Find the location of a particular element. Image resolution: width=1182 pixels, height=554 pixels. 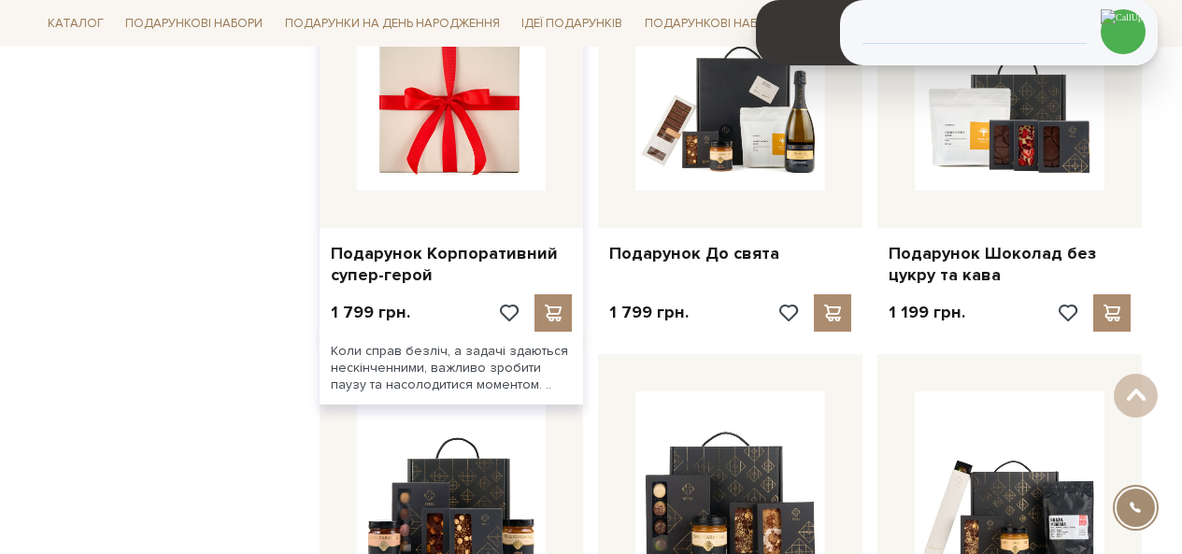

a: Подарунок Шоколад без цукру та кава is located at coordinates (1009, 264).